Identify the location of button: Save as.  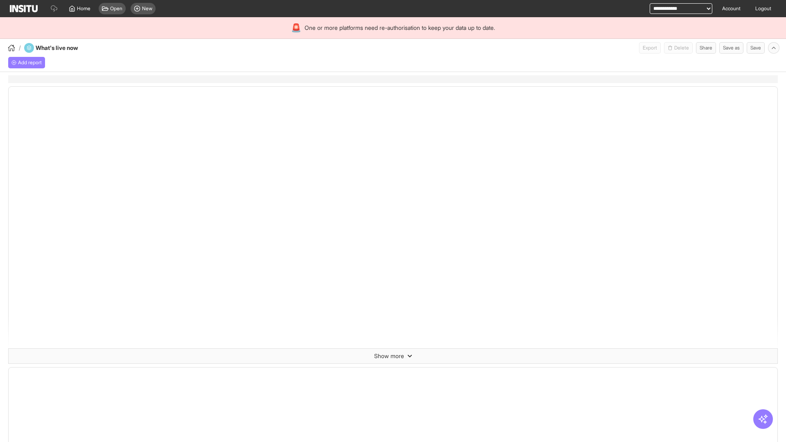
(731, 48).